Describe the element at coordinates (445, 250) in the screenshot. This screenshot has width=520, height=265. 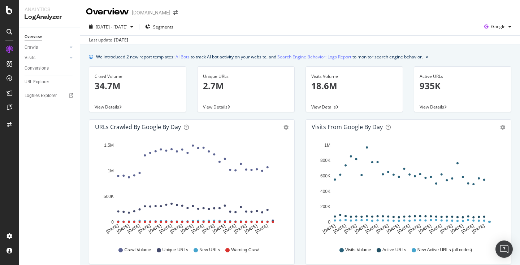
I see `span: New Active URLs (all codes)` at that location.